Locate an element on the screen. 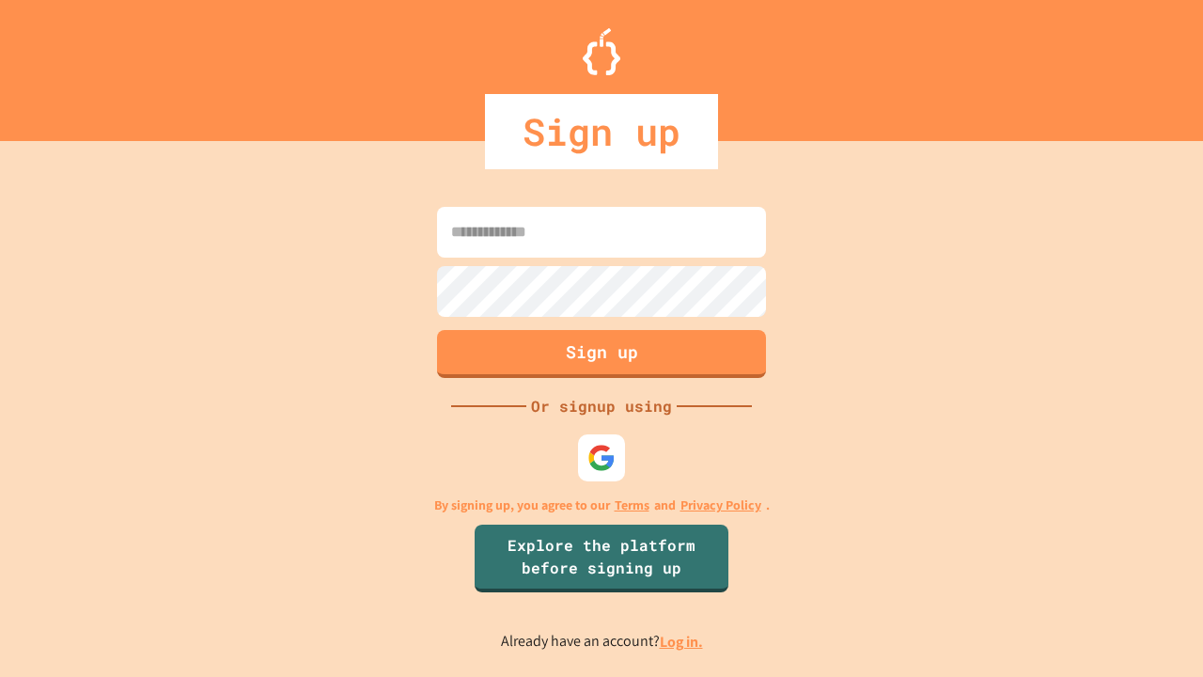 Image resolution: width=1203 pixels, height=677 pixels. img: Logo.svg is located at coordinates (602, 52).